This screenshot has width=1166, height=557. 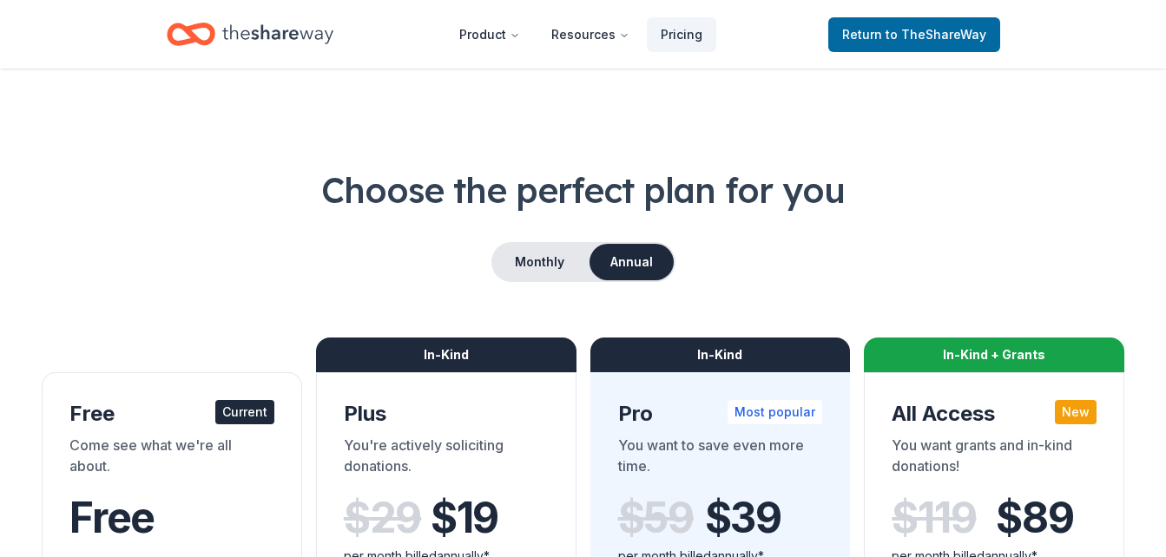 I want to click on a: Returnto TheShareWay, so click(x=914, y=35).